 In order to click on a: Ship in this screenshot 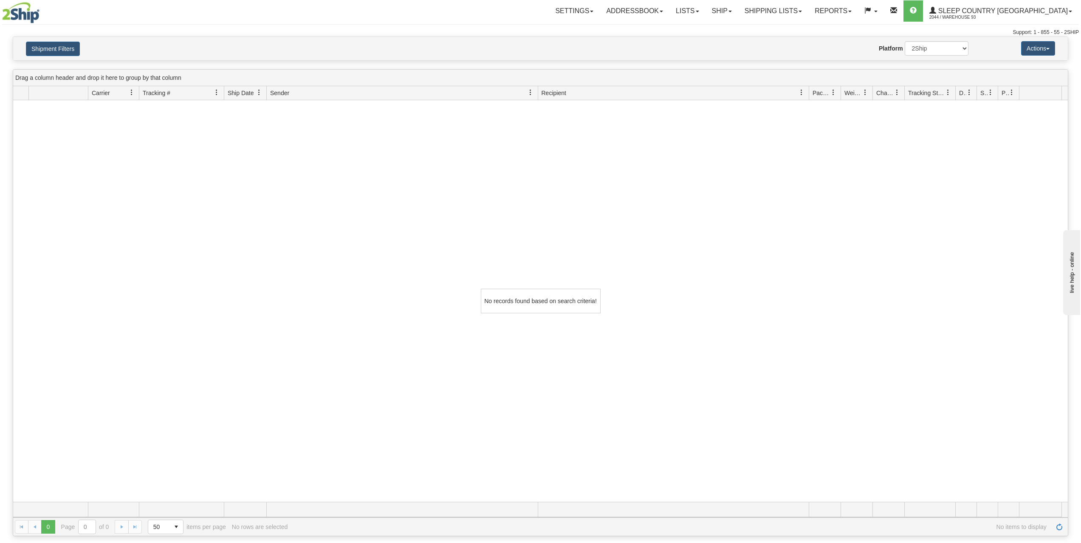, I will do `click(721, 11)`.